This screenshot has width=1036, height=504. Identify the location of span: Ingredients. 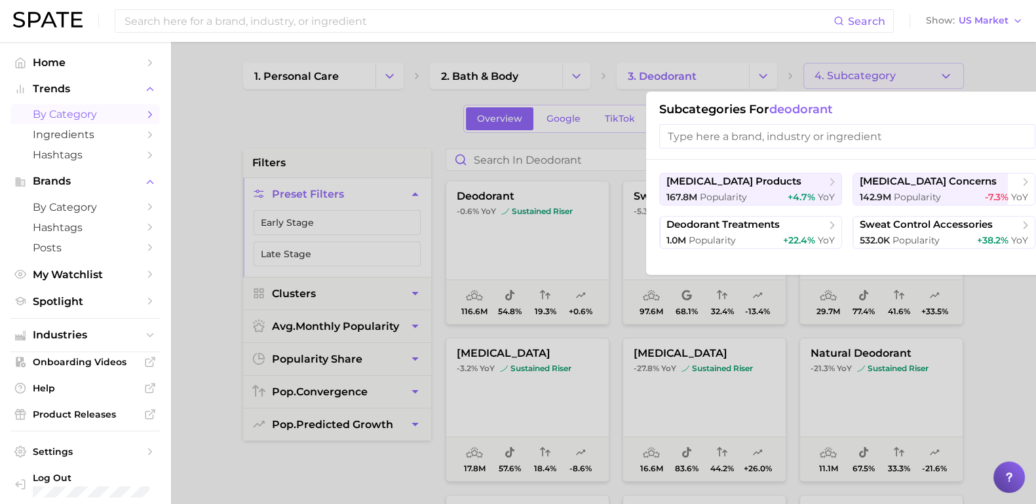
(85, 134).